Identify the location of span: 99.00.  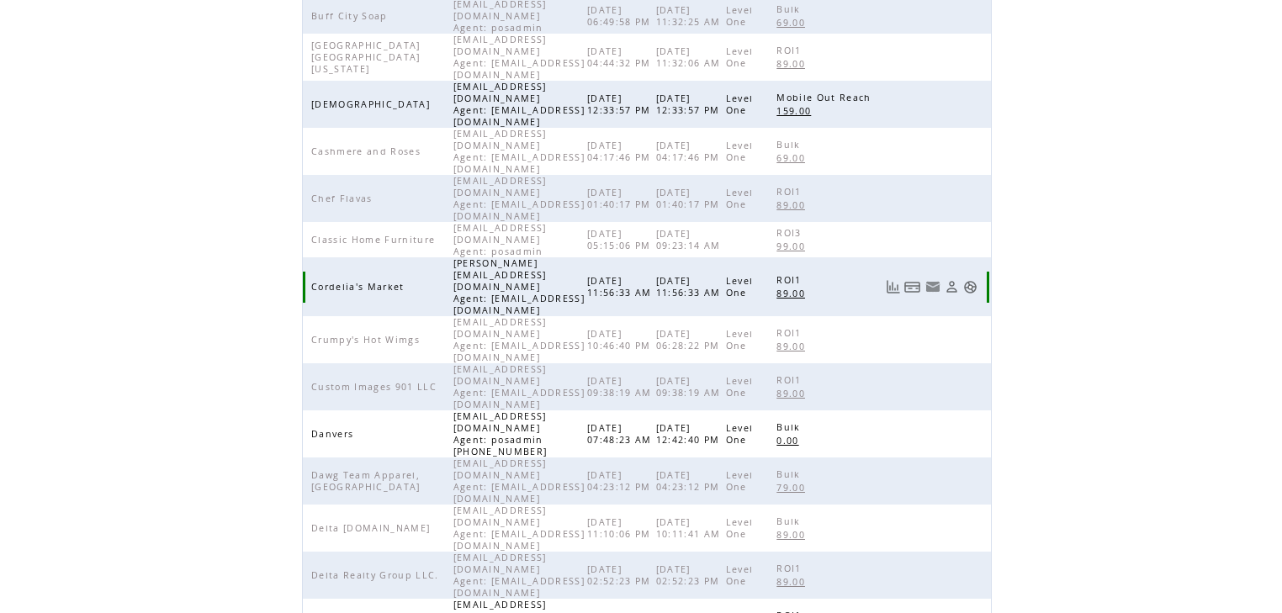
(793, 247).